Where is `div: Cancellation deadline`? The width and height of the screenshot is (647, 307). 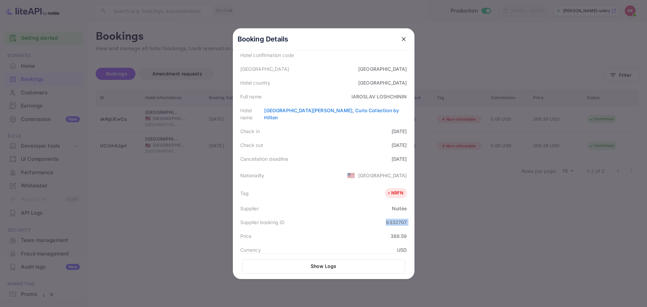
div: Cancellation deadline is located at coordinates (264, 159).